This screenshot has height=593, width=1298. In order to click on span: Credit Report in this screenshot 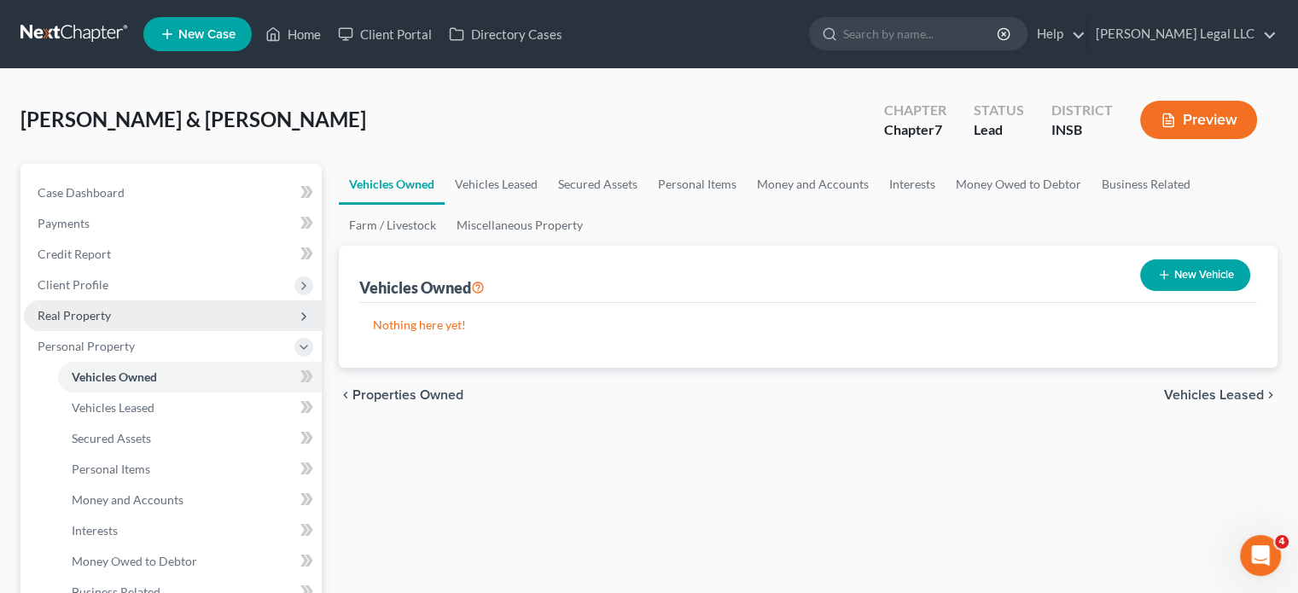, I will do `click(74, 254)`.